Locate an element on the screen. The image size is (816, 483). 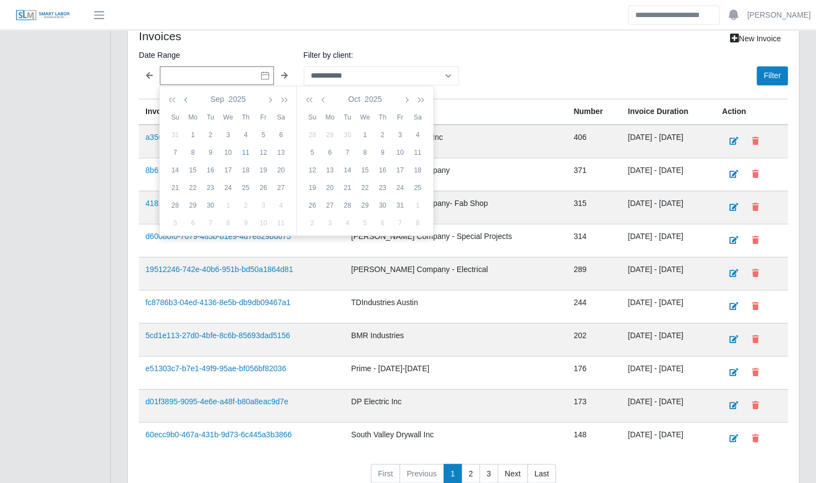
td: 406 is located at coordinates (594, 141).